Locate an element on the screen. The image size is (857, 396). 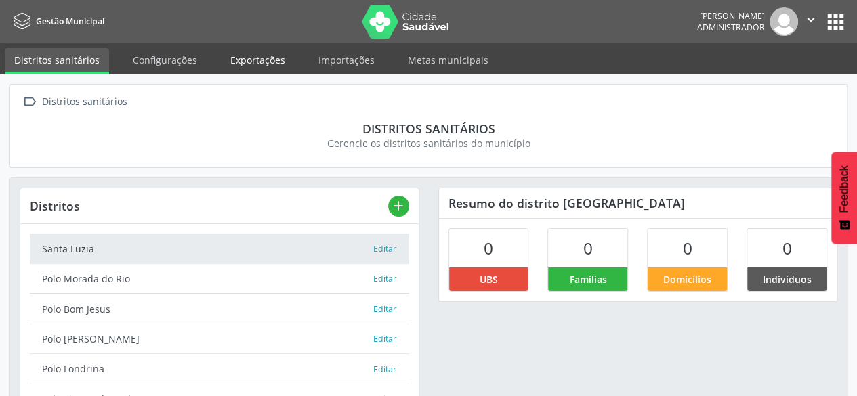
div: Santa Luzia is located at coordinates (207, 249).